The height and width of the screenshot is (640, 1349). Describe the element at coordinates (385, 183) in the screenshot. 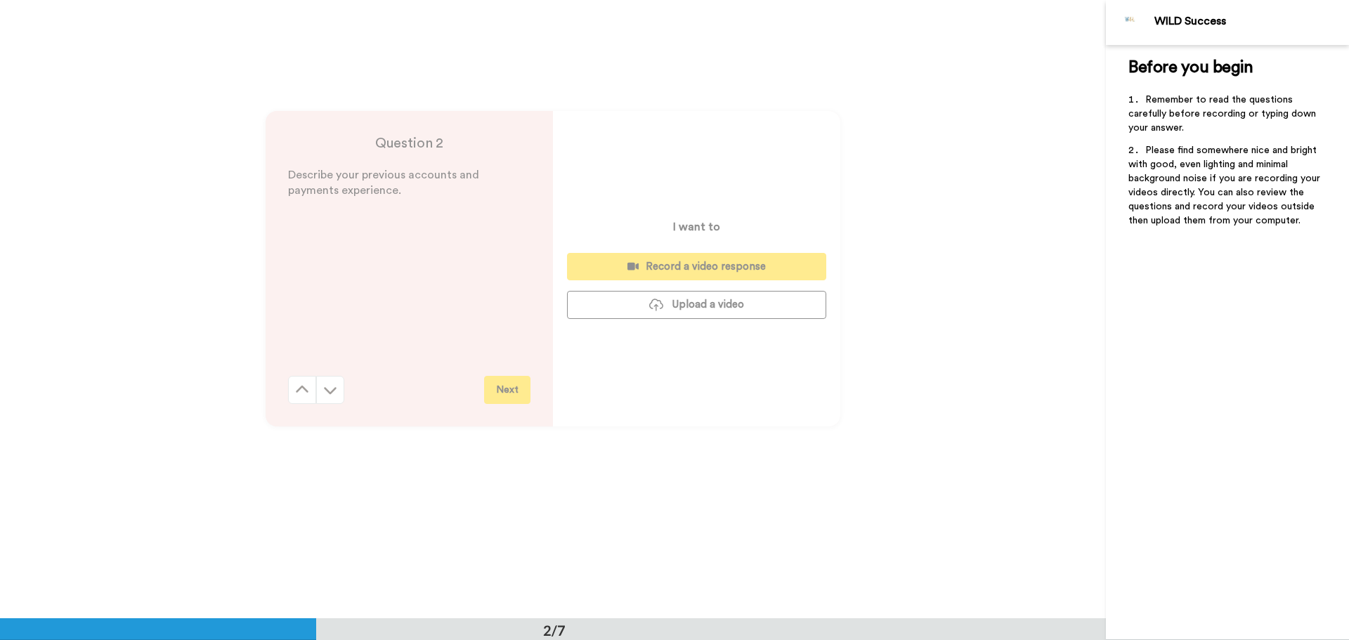

I see `span: Describe your previous accounts and payments experience.` at that location.